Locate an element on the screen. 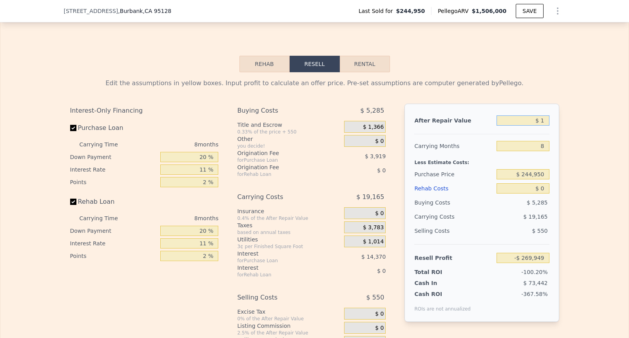  span: , CA 95128 is located at coordinates (157, 11).